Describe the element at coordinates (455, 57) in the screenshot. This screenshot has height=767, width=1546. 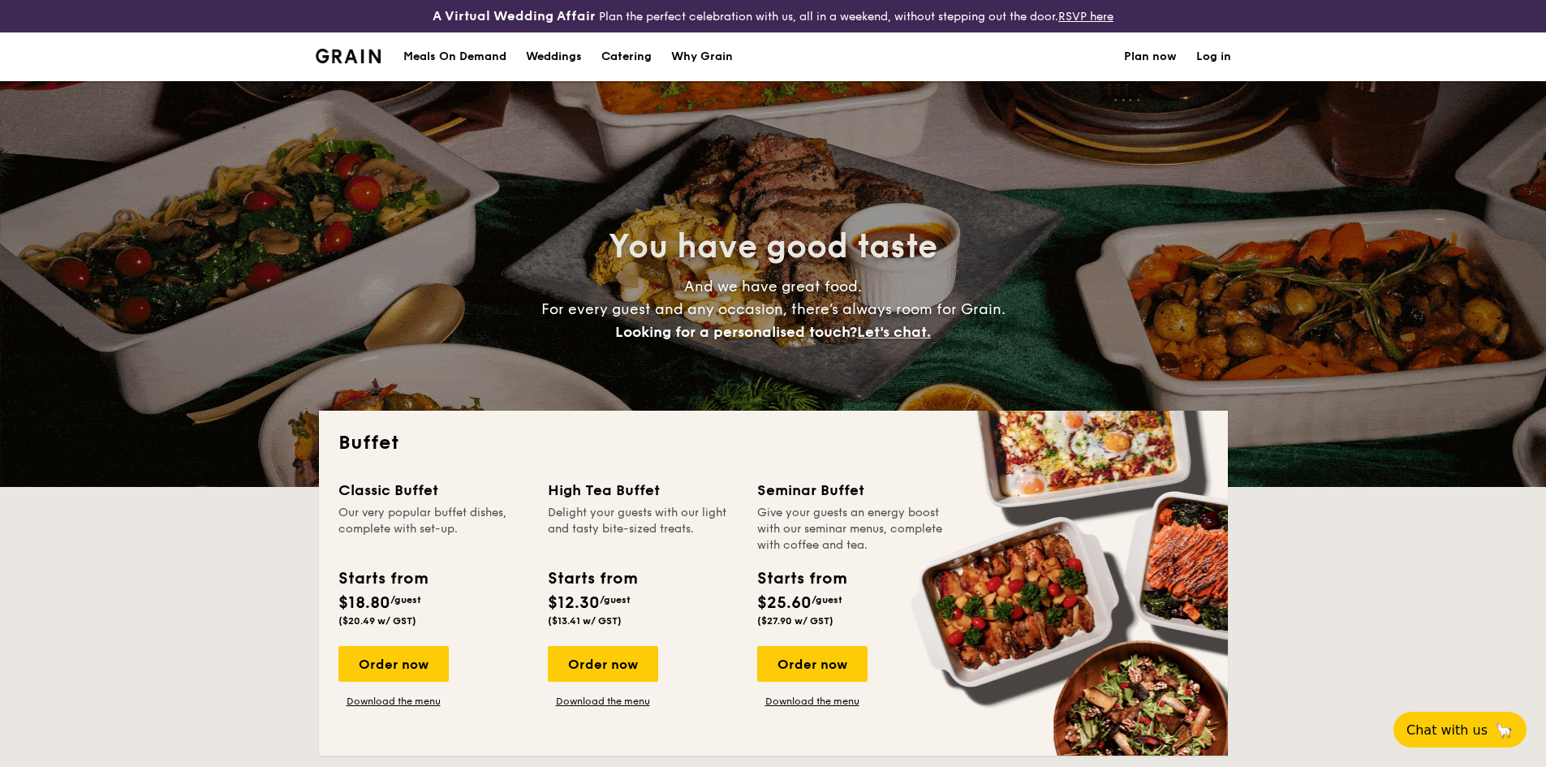
I see `div: Meals On Demand` at that location.